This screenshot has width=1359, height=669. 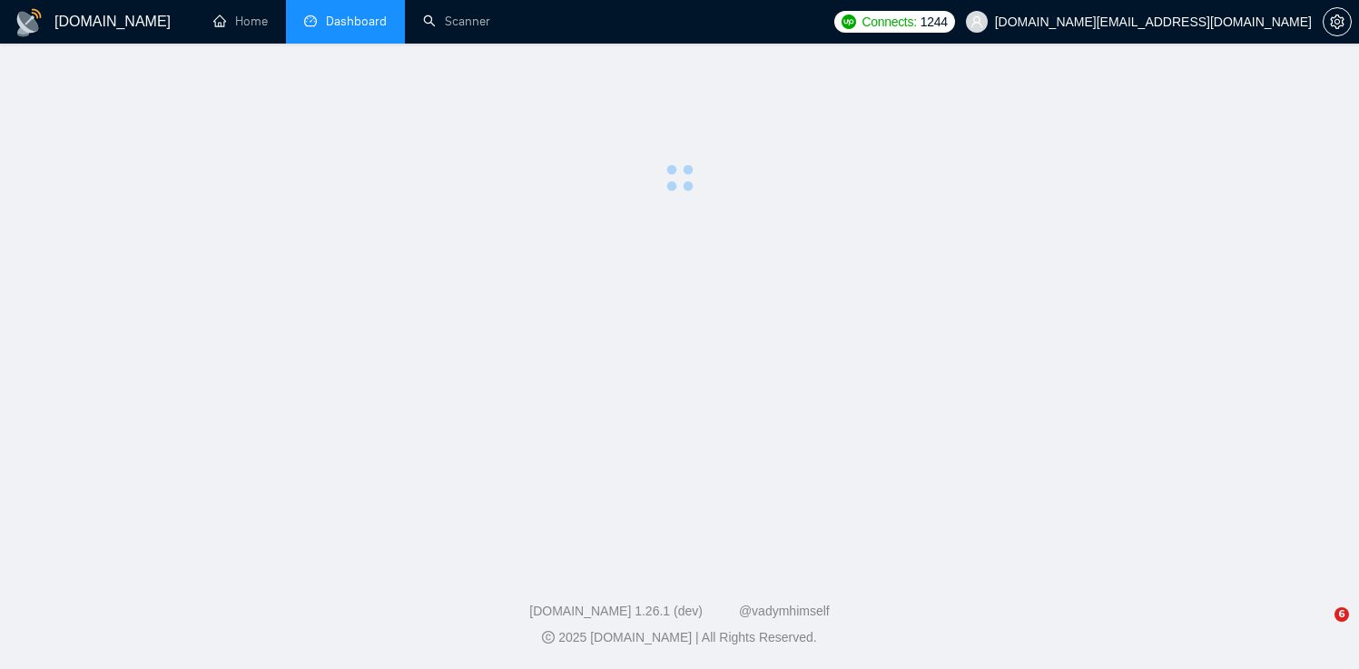 What do you see at coordinates (241, 21) in the screenshot?
I see `a: homeHome` at bounding box center [241, 21].